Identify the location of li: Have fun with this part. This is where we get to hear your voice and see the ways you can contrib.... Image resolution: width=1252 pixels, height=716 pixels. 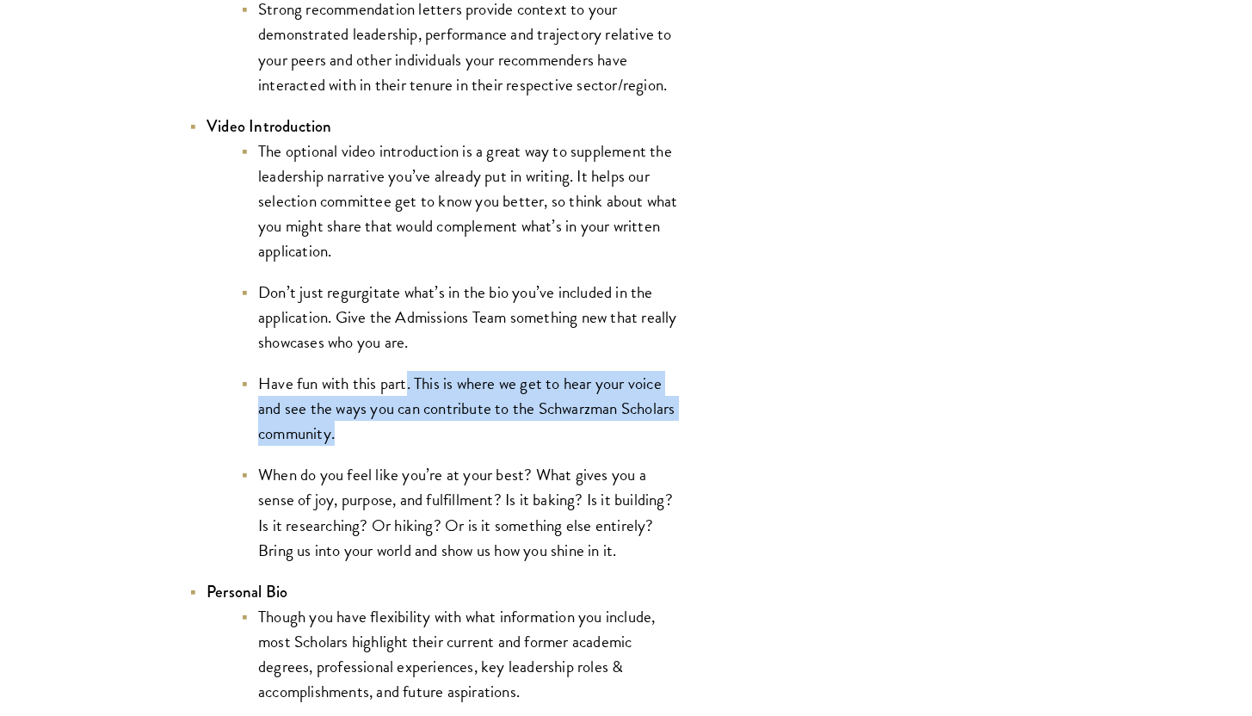
(460, 408).